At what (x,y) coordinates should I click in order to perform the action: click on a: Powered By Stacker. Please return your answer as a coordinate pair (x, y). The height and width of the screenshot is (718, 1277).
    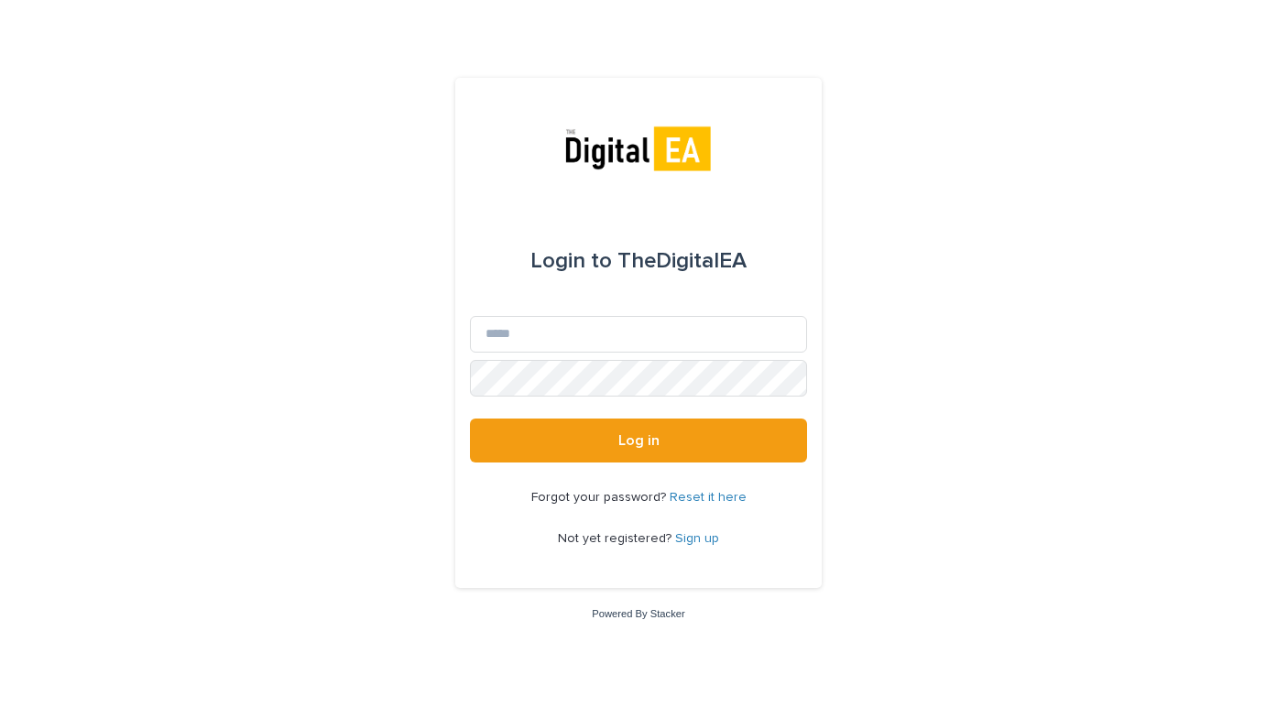
    Looking at the image, I should click on (637, 614).